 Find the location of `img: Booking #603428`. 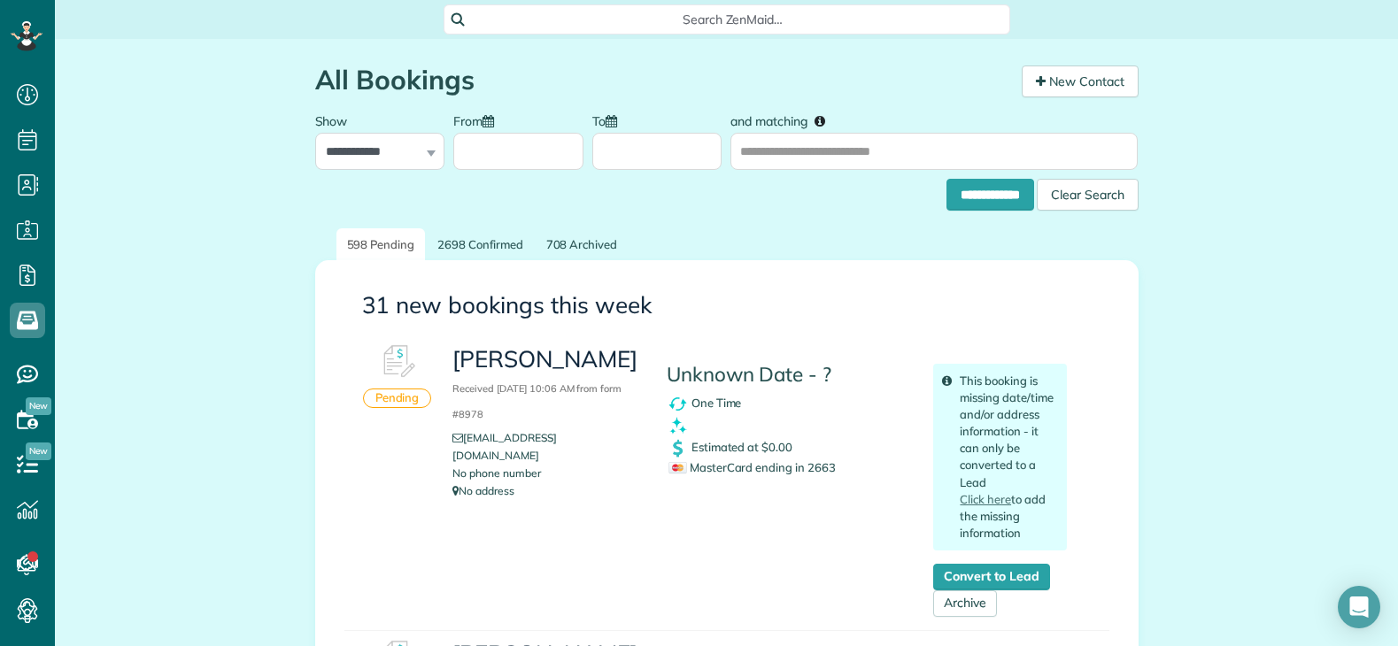

img: Booking #603428 is located at coordinates (398, 362).